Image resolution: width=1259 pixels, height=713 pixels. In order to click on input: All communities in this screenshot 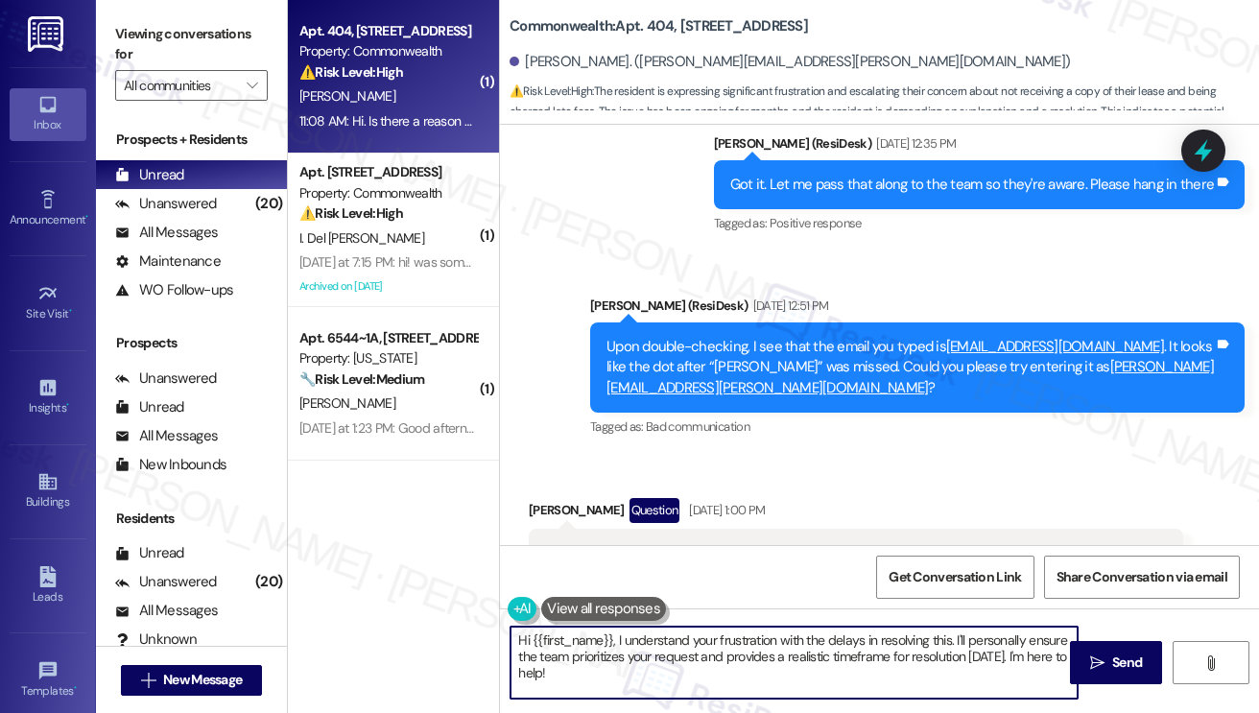, I will do `click(180, 85)`.